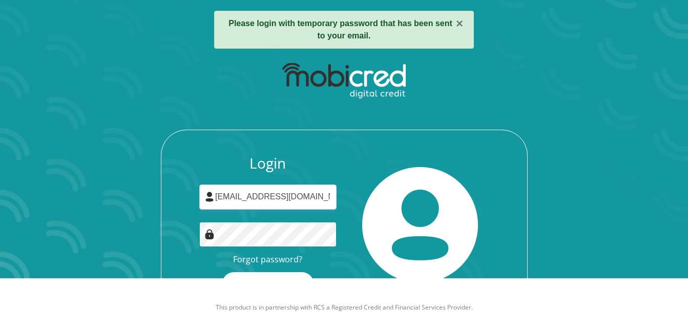 Image resolution: width=688 pixels, height=329 pixels. What do you see at coordinates (268, 163) in the screenshot?
I see `h3: Login` at bounding box center [268, 163].